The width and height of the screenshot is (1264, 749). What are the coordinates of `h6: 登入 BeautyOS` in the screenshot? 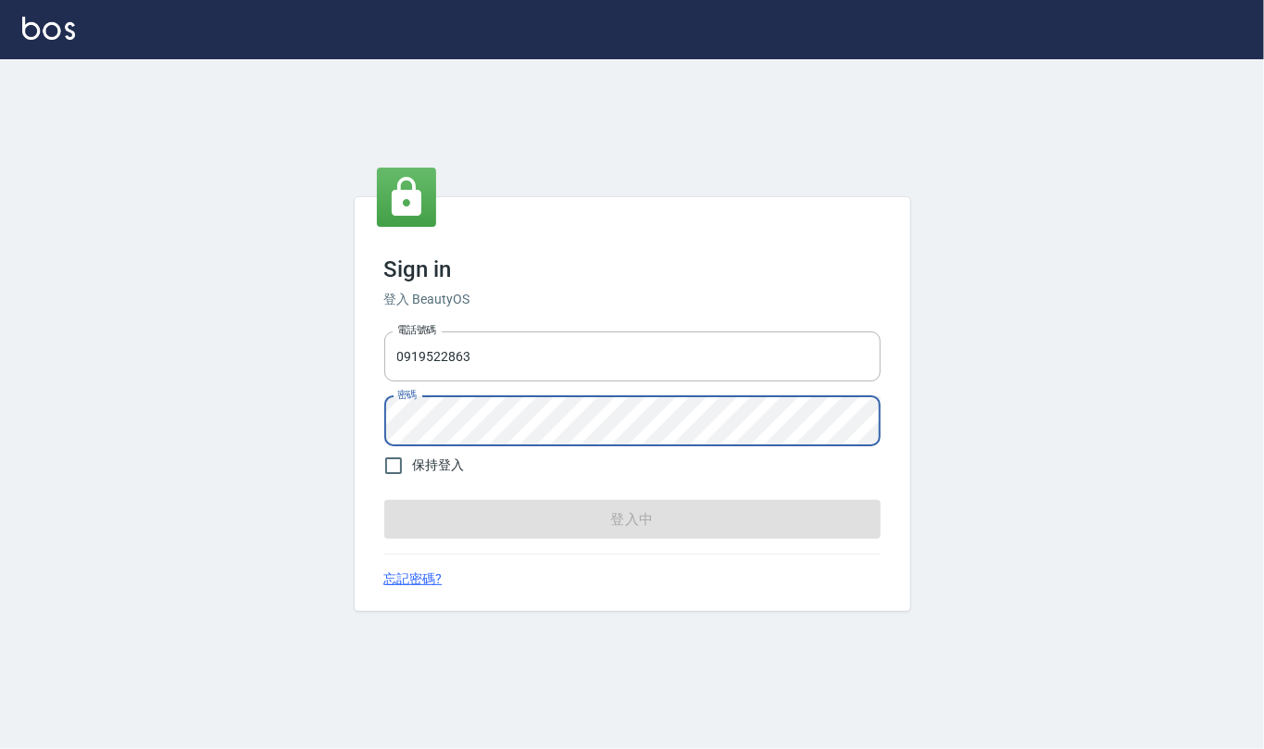 It's located at (632, 299).